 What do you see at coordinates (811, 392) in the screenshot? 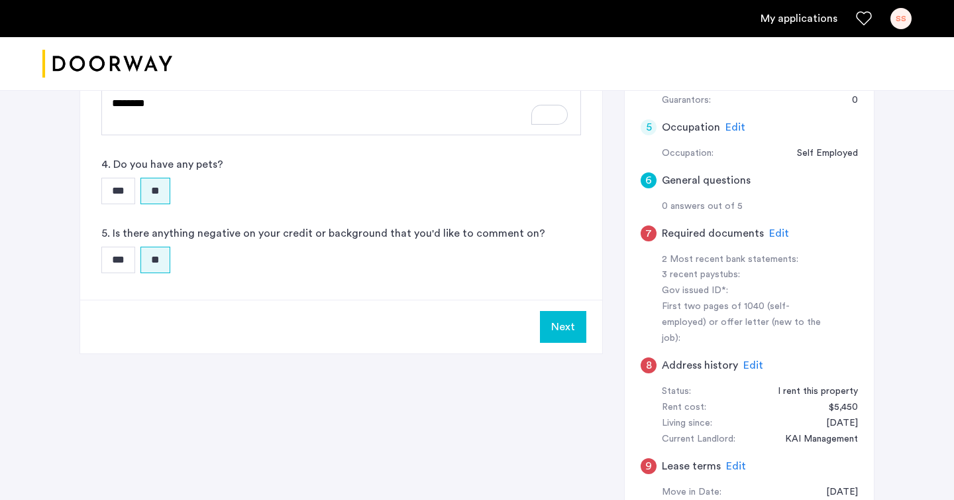
I see `div: I rent this property` at bounding box center [811, 392].